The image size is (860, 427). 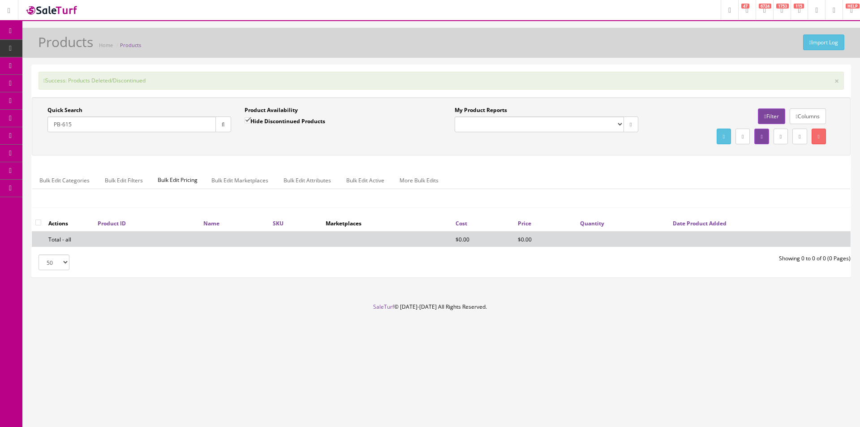 I want to click on label: Hide Discontinued Products, so click(x=285, y=121).